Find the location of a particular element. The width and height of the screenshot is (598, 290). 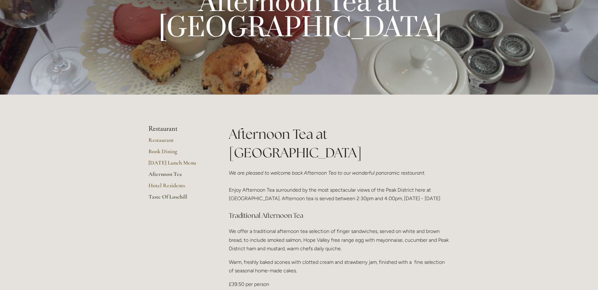

p: We offer a traditional afternoon tea selection of finger sandwiches, served on white and brown br... is located at coordinates (339, 240).